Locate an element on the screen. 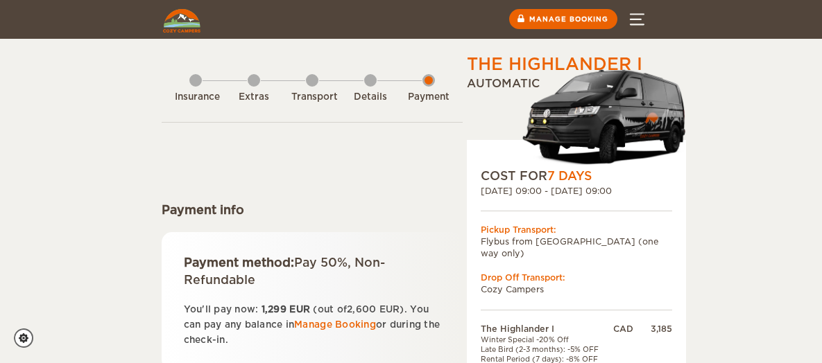  td: Winter Special -20% Off is located at coordinates (544, 340).